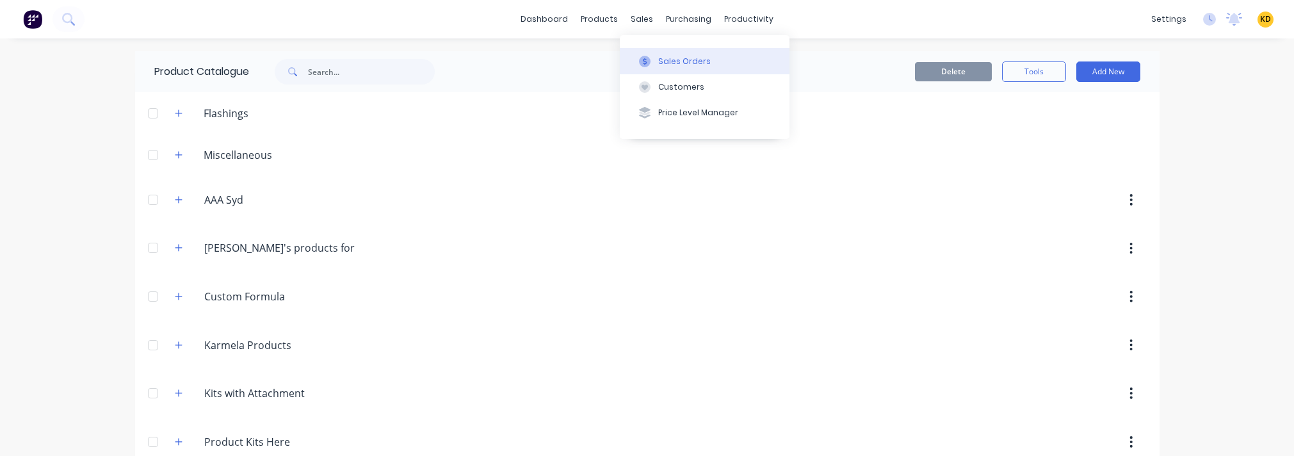  What do you see at coordinates (544, 19) in the screenshot?
I see `a: dashboard` at bounding box center [544, 19].